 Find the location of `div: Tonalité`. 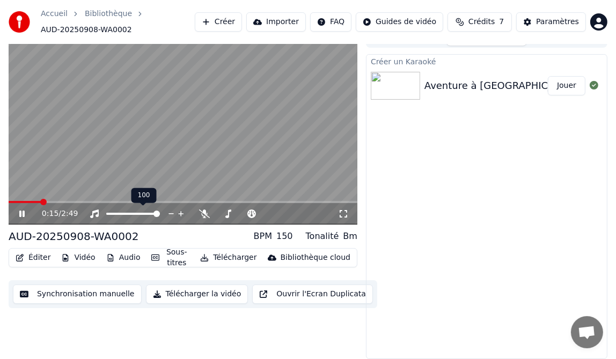

div: Tonalité is located at coordinates (322, 237).